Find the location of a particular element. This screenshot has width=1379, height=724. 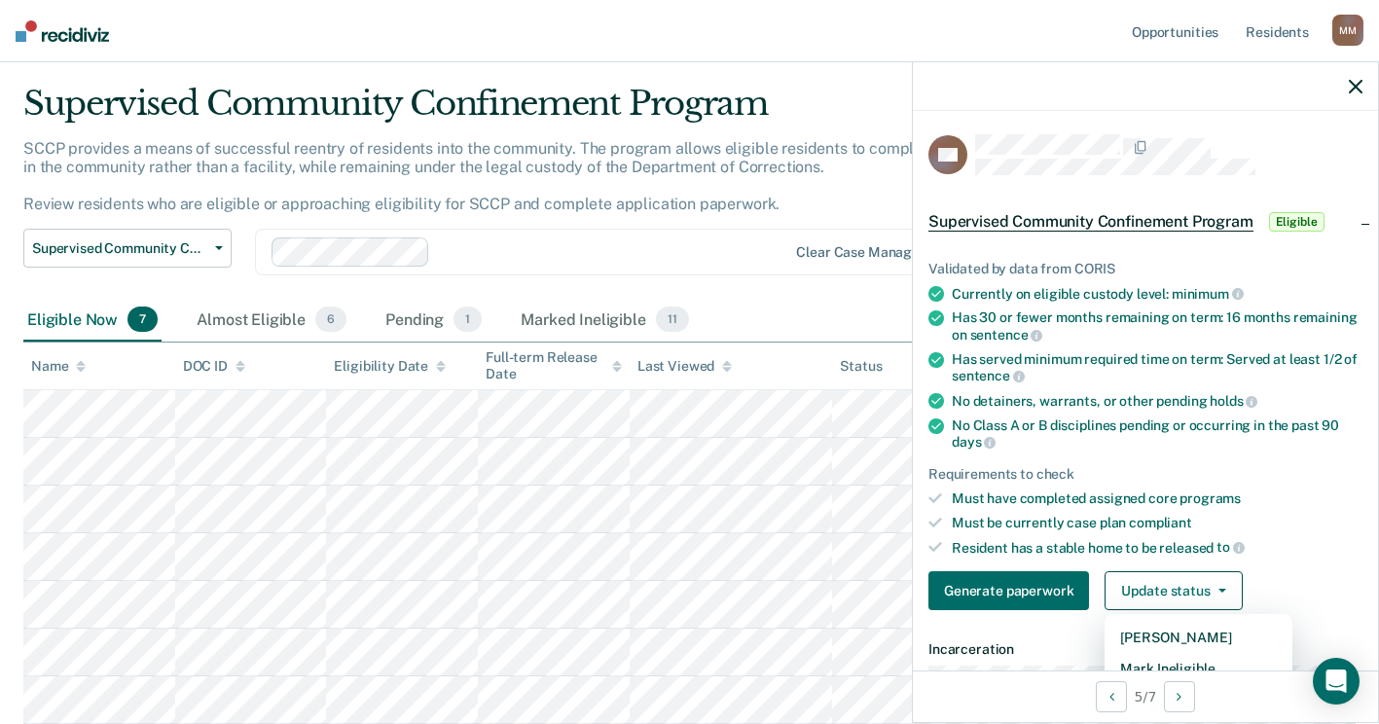

div: Must have completed assigned core is located at coordinates (1157, 498).